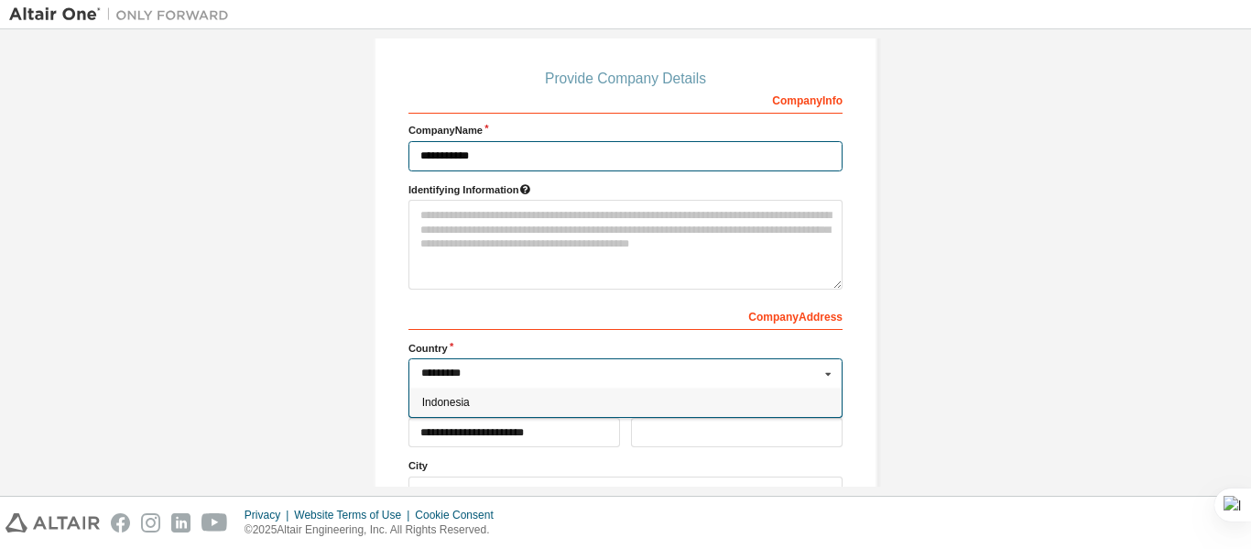  I want to click on div: Privacy, so click(269, 515).